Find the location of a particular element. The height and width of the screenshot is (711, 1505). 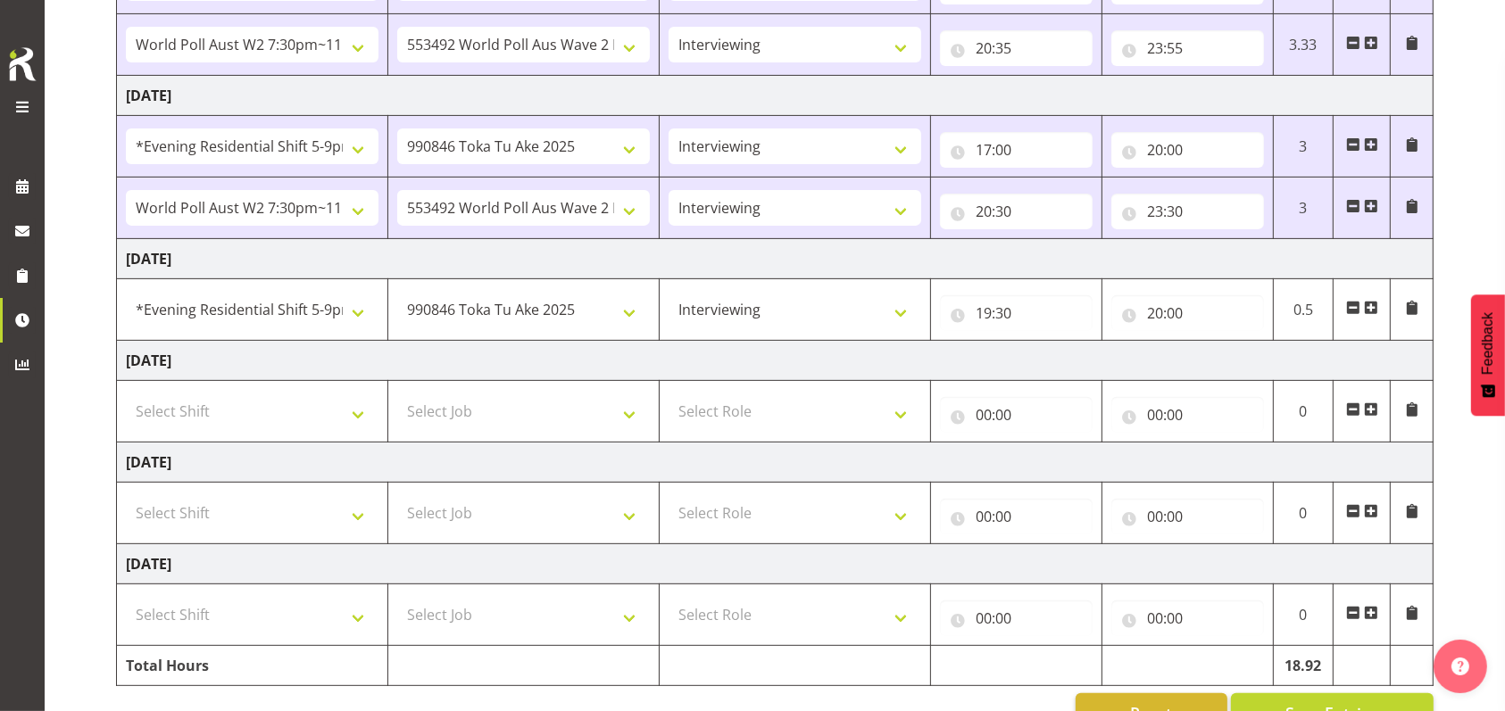

img: help-xxl-2.png is located at coordinates (1460, 667).